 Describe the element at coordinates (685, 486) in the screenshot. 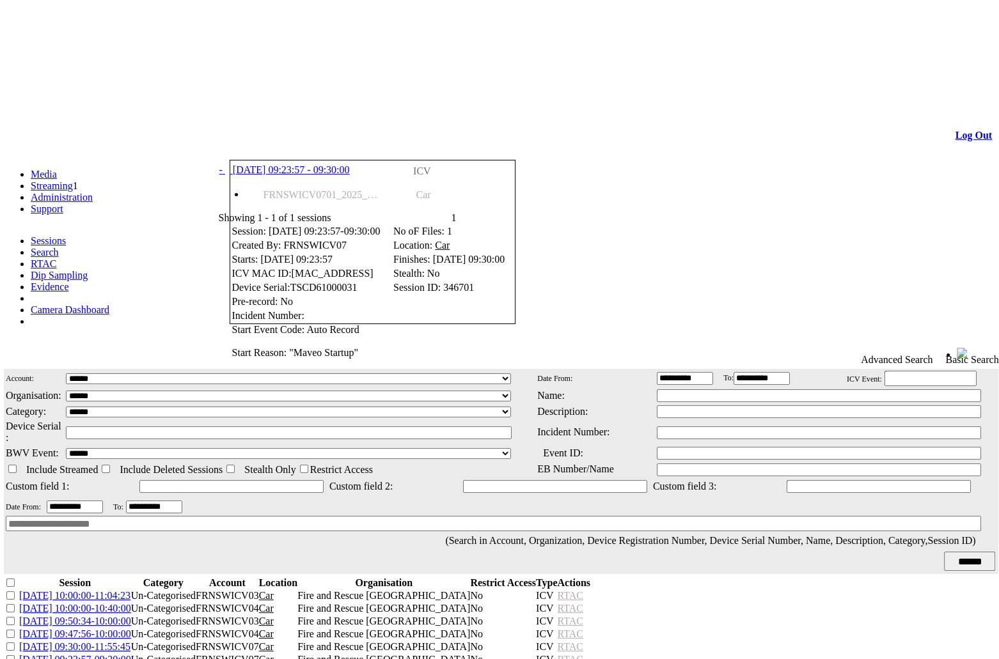

I see `span: Custom field 3:` at that location.